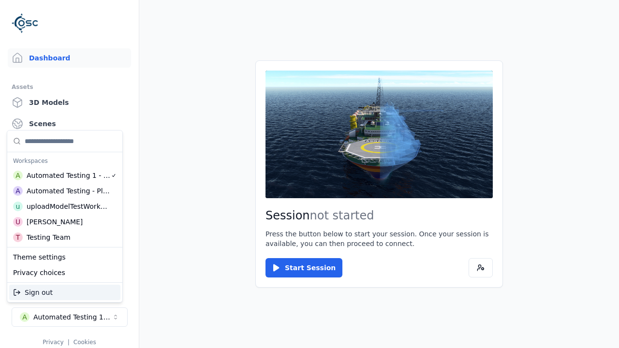 The width and height of the screenshot is (619, 348). I want to click on div: Privacy choices, so click(65, 273).